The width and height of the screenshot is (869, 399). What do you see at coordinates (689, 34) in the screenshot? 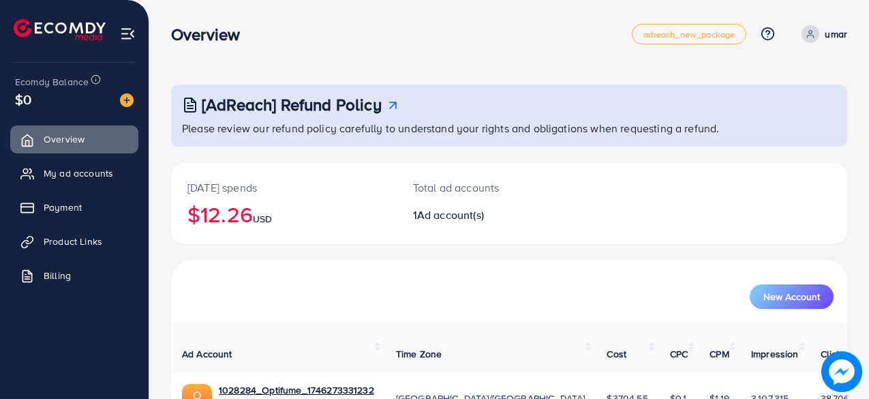
I see `a: adreach_new_package` at bounding box center [689, 34].